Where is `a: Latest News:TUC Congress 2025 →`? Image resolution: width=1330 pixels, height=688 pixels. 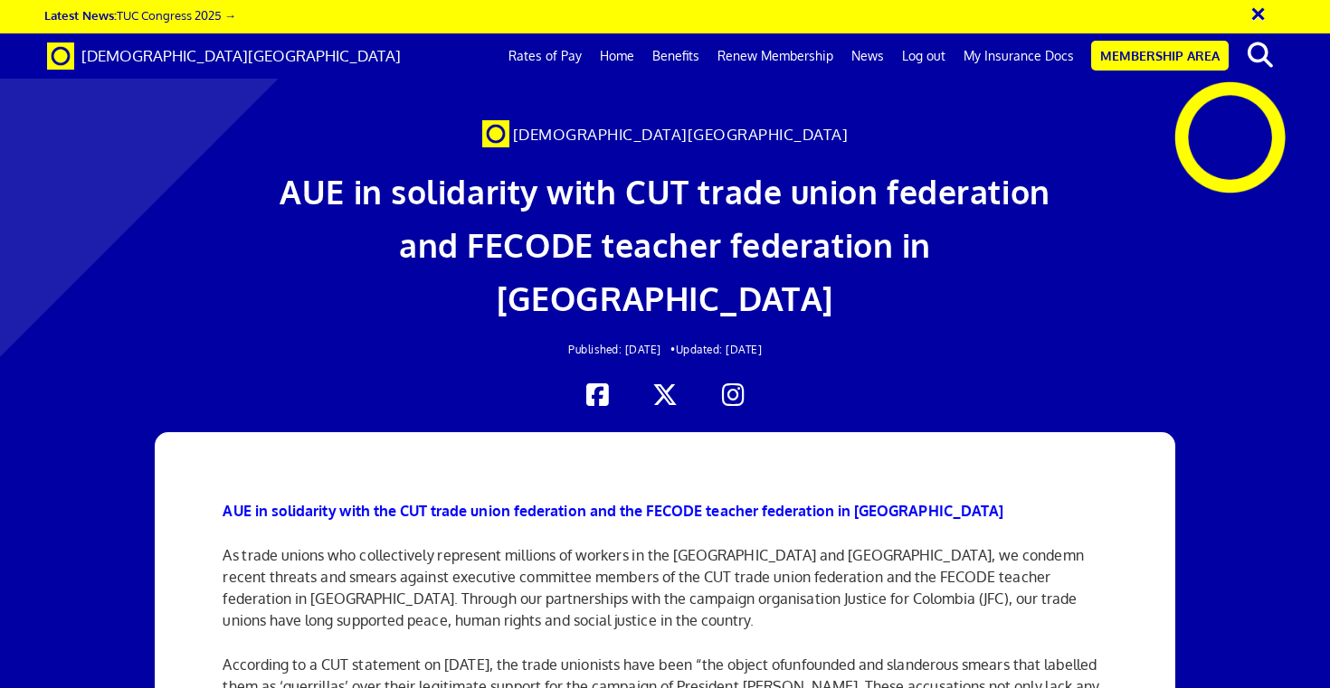
a: Latest News:TUC Congress 2025 → is located at coordinates (140, 14).